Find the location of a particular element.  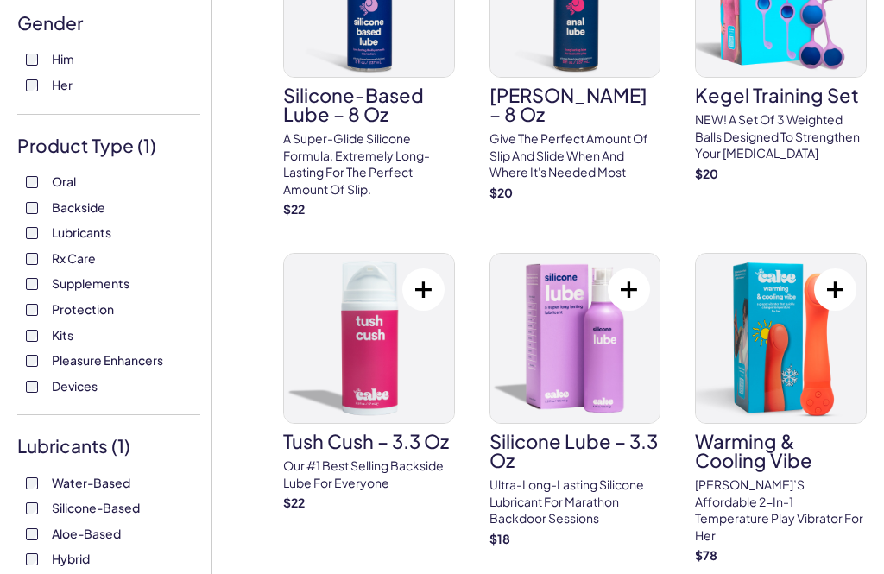

input: Devices is located at coordinates (32, 387).